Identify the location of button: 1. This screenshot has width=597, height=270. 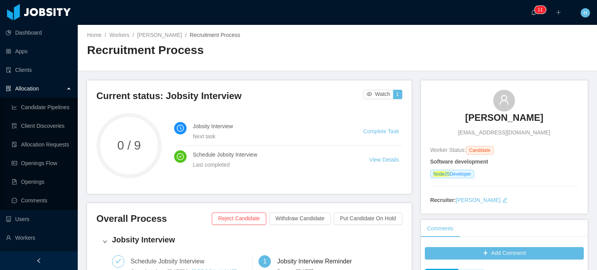
(397, 94).